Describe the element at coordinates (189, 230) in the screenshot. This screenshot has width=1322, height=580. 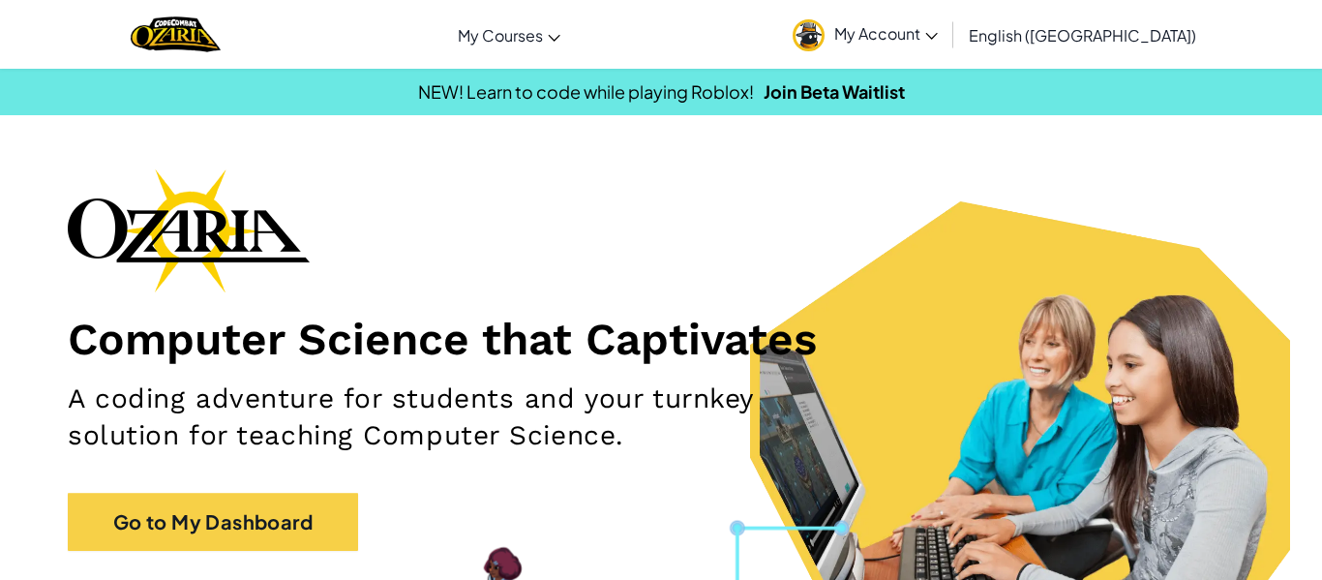
I see `img: Ozaria branding logo` at that location.